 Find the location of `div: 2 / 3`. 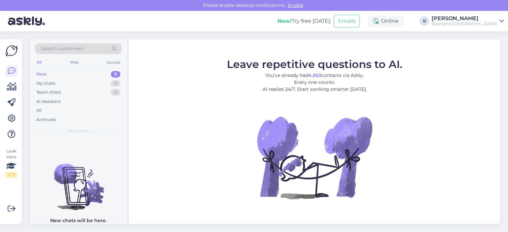

div: 2 / 3 is located at coordinates (11, 175).